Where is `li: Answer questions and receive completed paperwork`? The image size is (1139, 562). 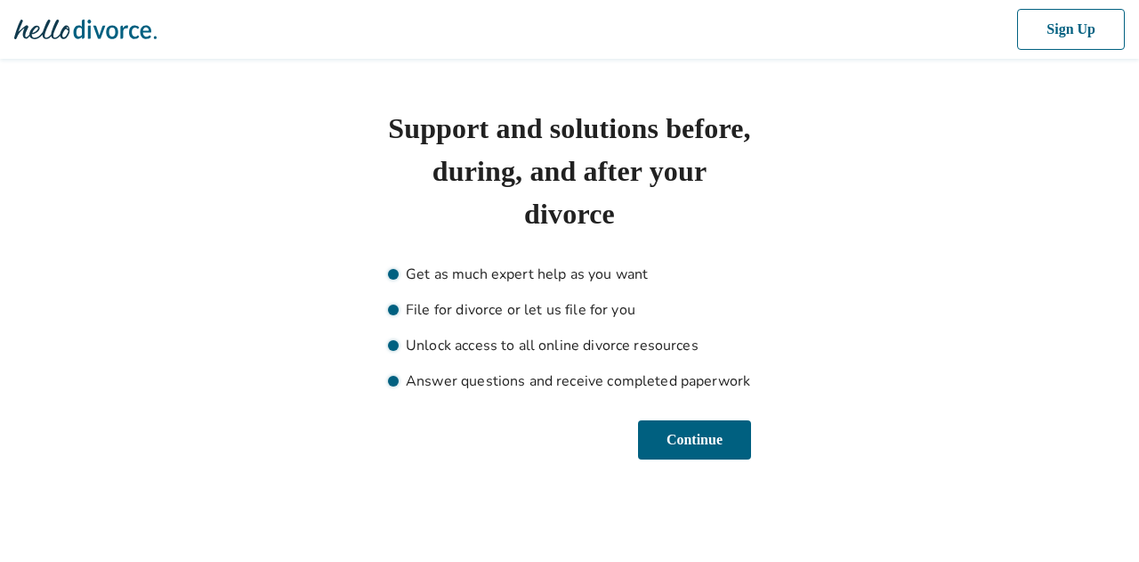
li: Answer questions and receive completed paperwork is located at coordinates (570, 381).